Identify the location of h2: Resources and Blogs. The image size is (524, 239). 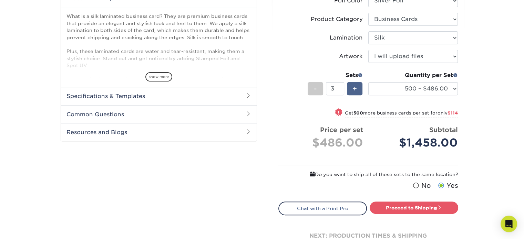
(159, 132).